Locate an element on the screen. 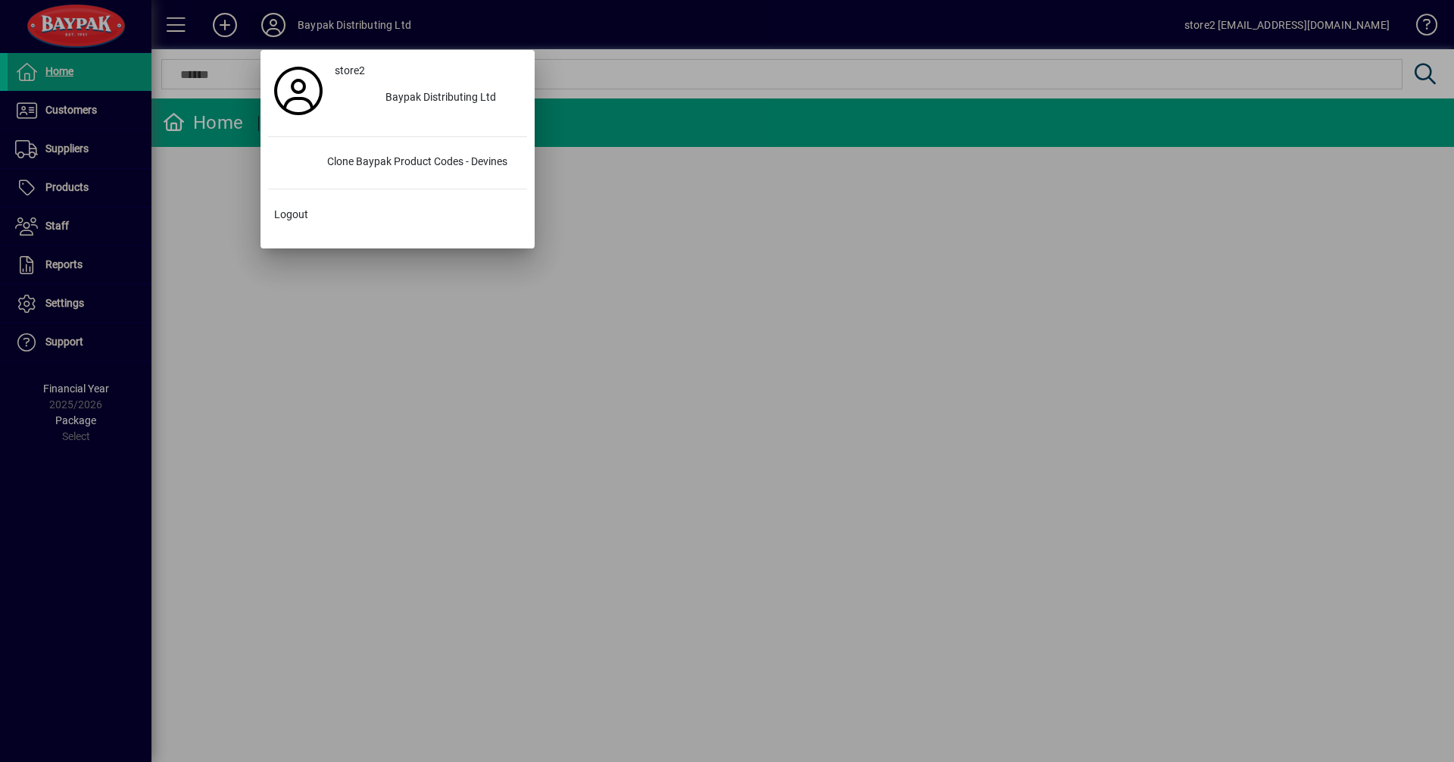 The width and height of the screenshot is (1454, 762). div: Clone Baypak Product Codes - Devines is located at coordinates (421, 163).